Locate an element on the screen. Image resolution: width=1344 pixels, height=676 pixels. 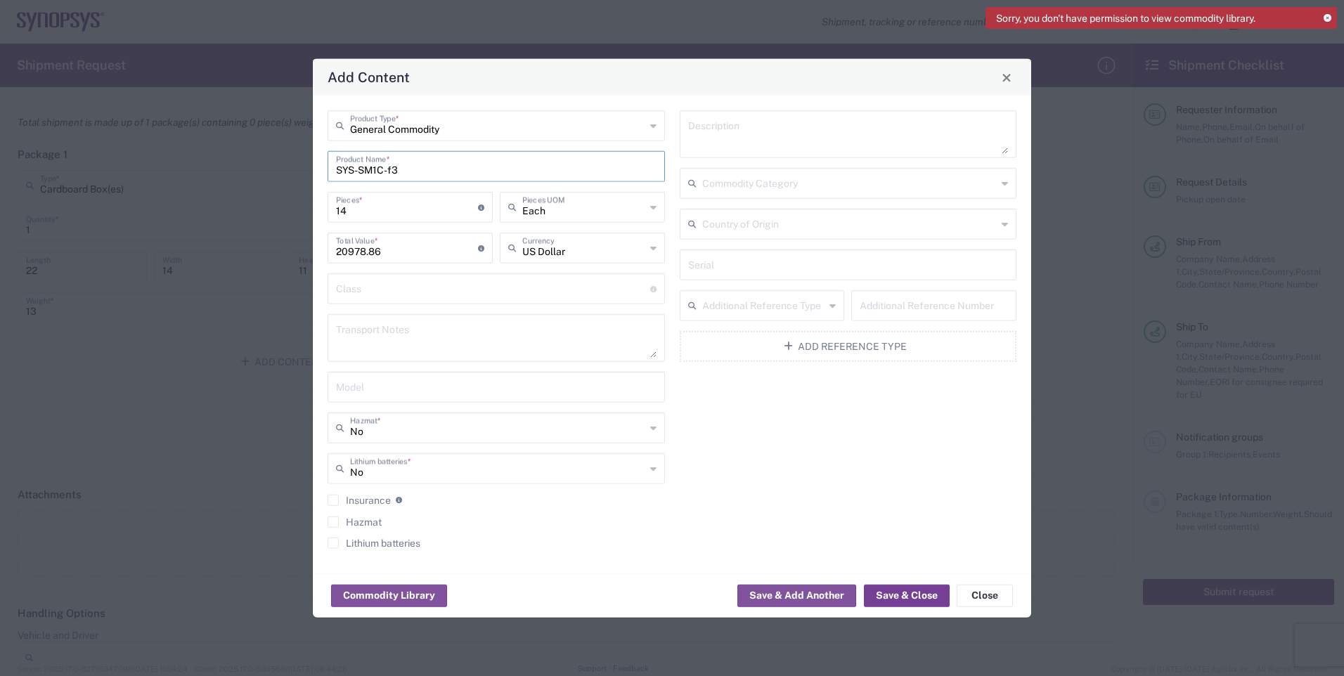
span: Sorry, you don't have permission to view commodity library. is located at coordinates (1126, 18).